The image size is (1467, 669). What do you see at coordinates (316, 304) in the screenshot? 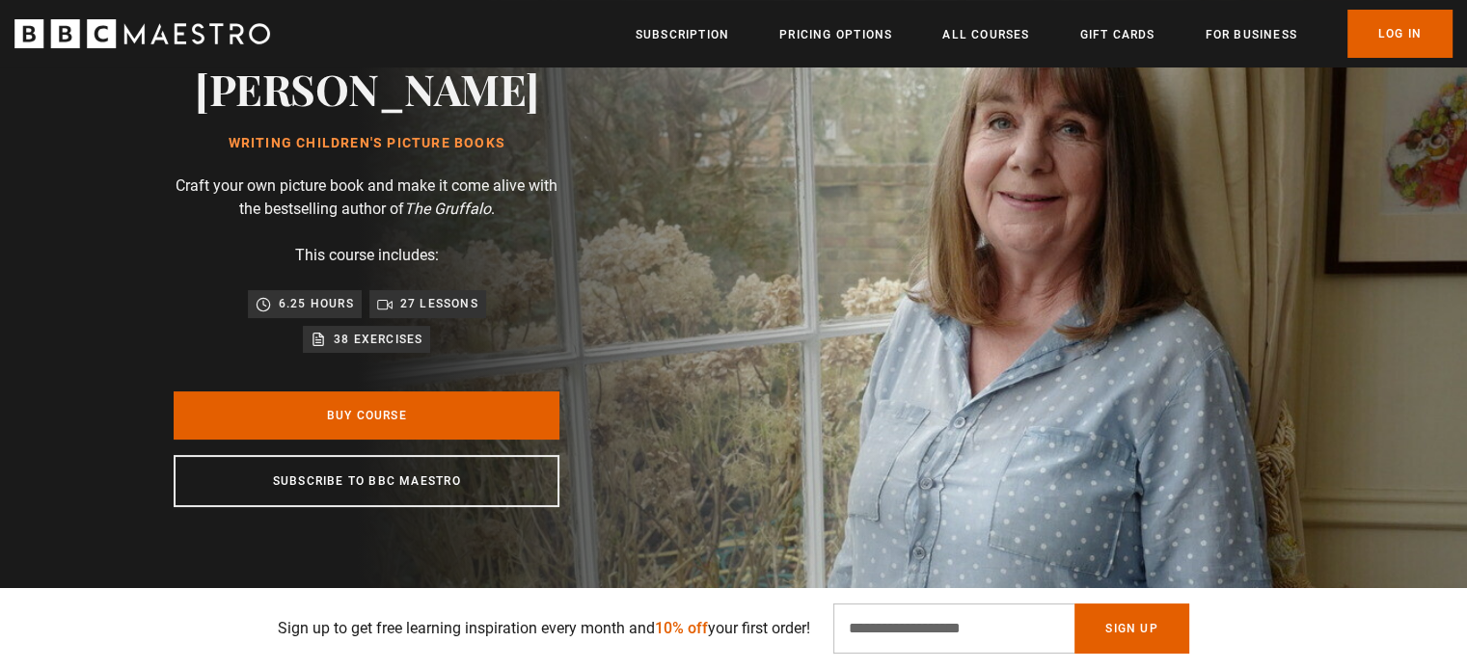
I see `p: 6.25 hours` at bounding box center [316, 304].